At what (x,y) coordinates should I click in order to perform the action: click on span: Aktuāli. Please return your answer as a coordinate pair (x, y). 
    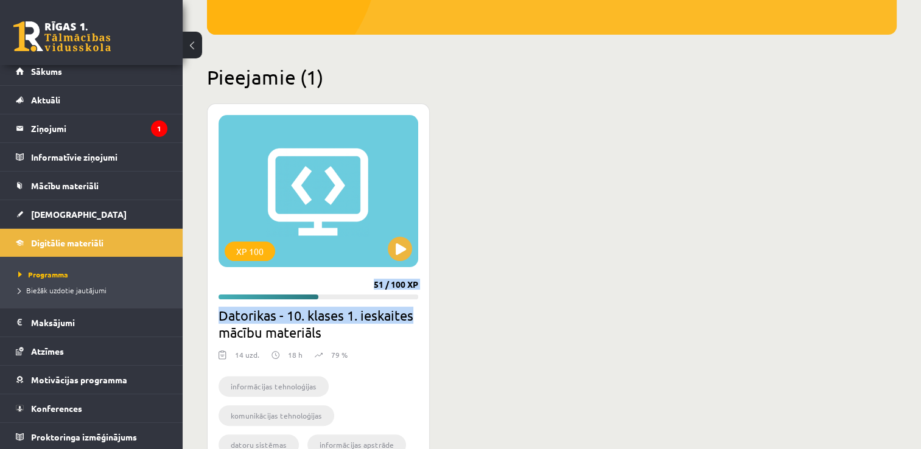
    Looking at the image, I should click on (46, 100).